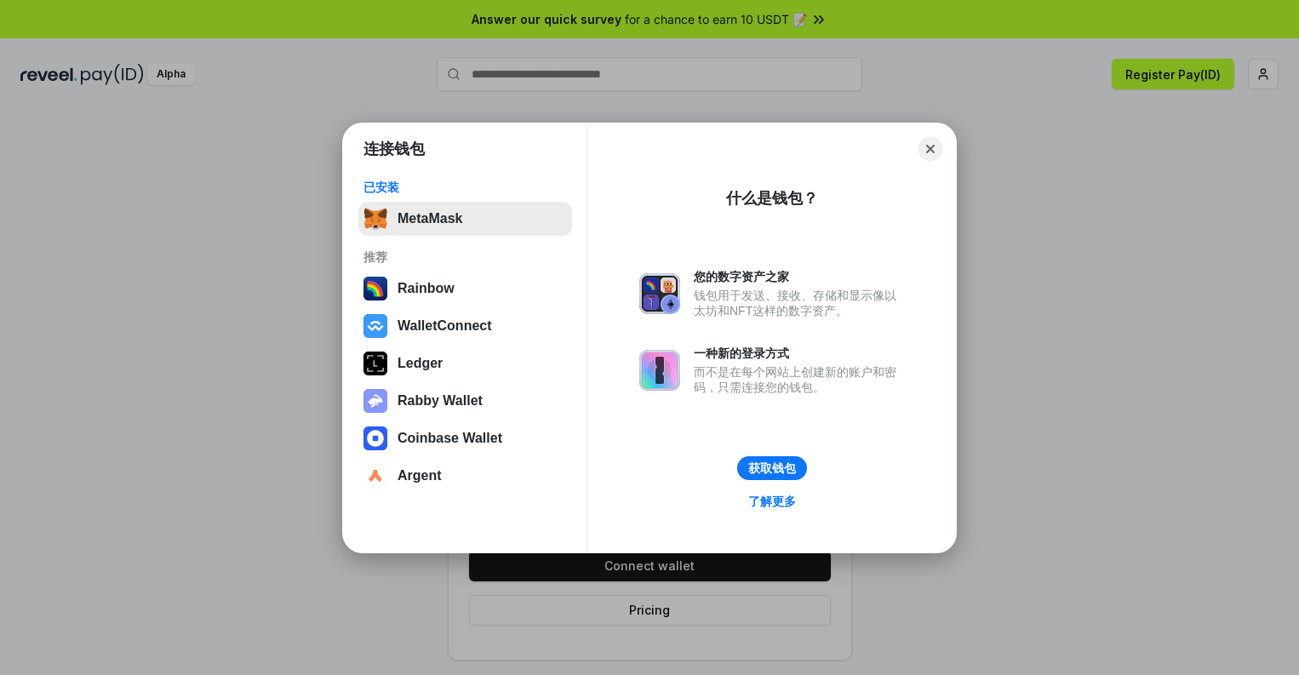 This screenshot has width=1299, height=675. Describe the element at coordinates (772, 501) in the screenshot. I see `a: 了解更多` at that location.